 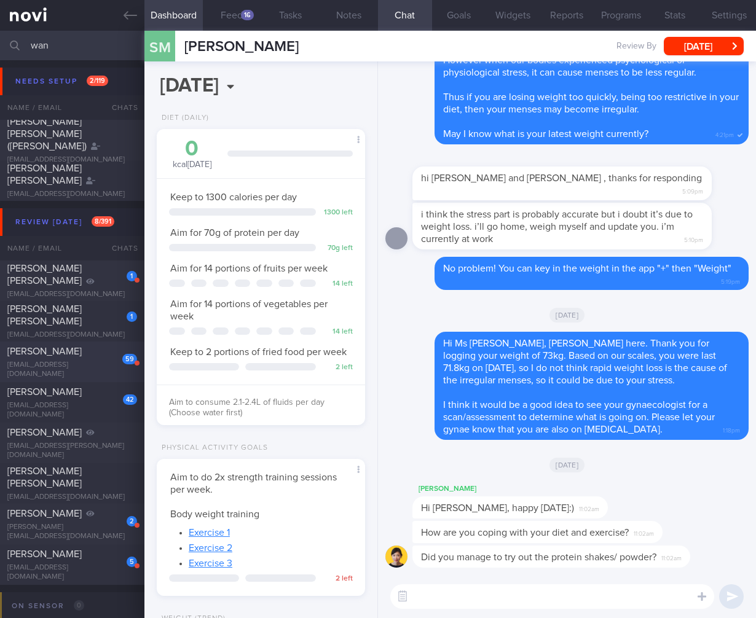 I want to click on div: 42, so click(x=130, y=399).